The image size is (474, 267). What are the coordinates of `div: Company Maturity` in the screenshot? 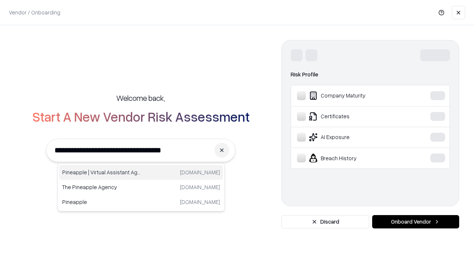 It's located at (352, 96).